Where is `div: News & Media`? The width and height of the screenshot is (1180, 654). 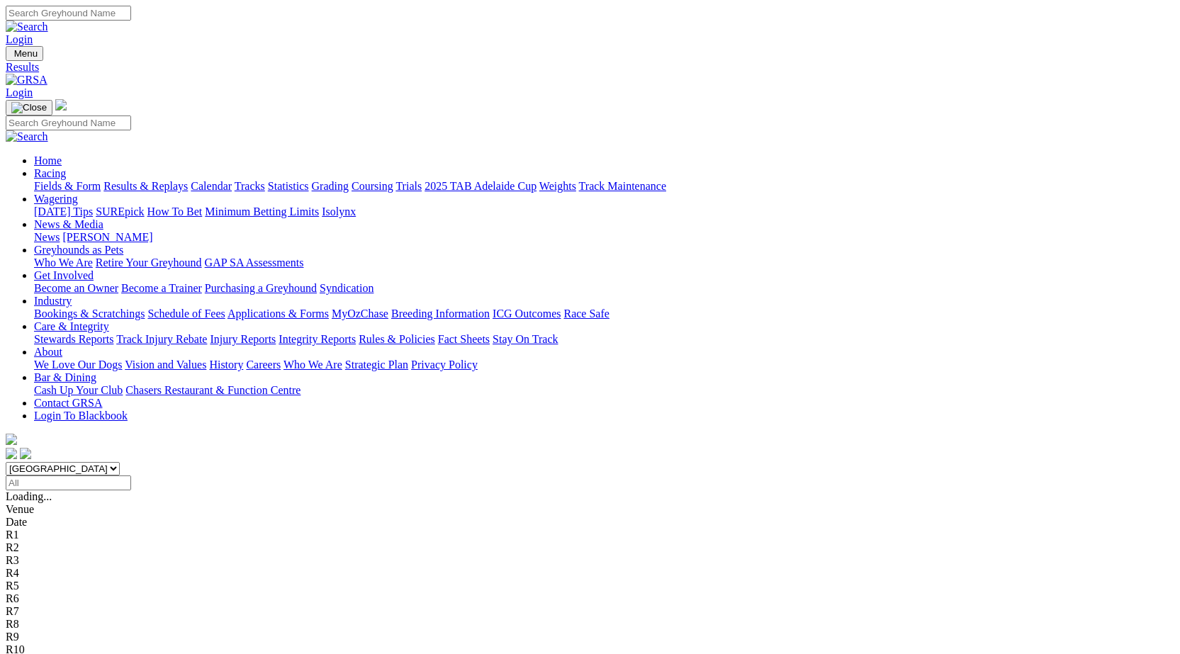
div: News & Media is located at coordinates (604, 237).